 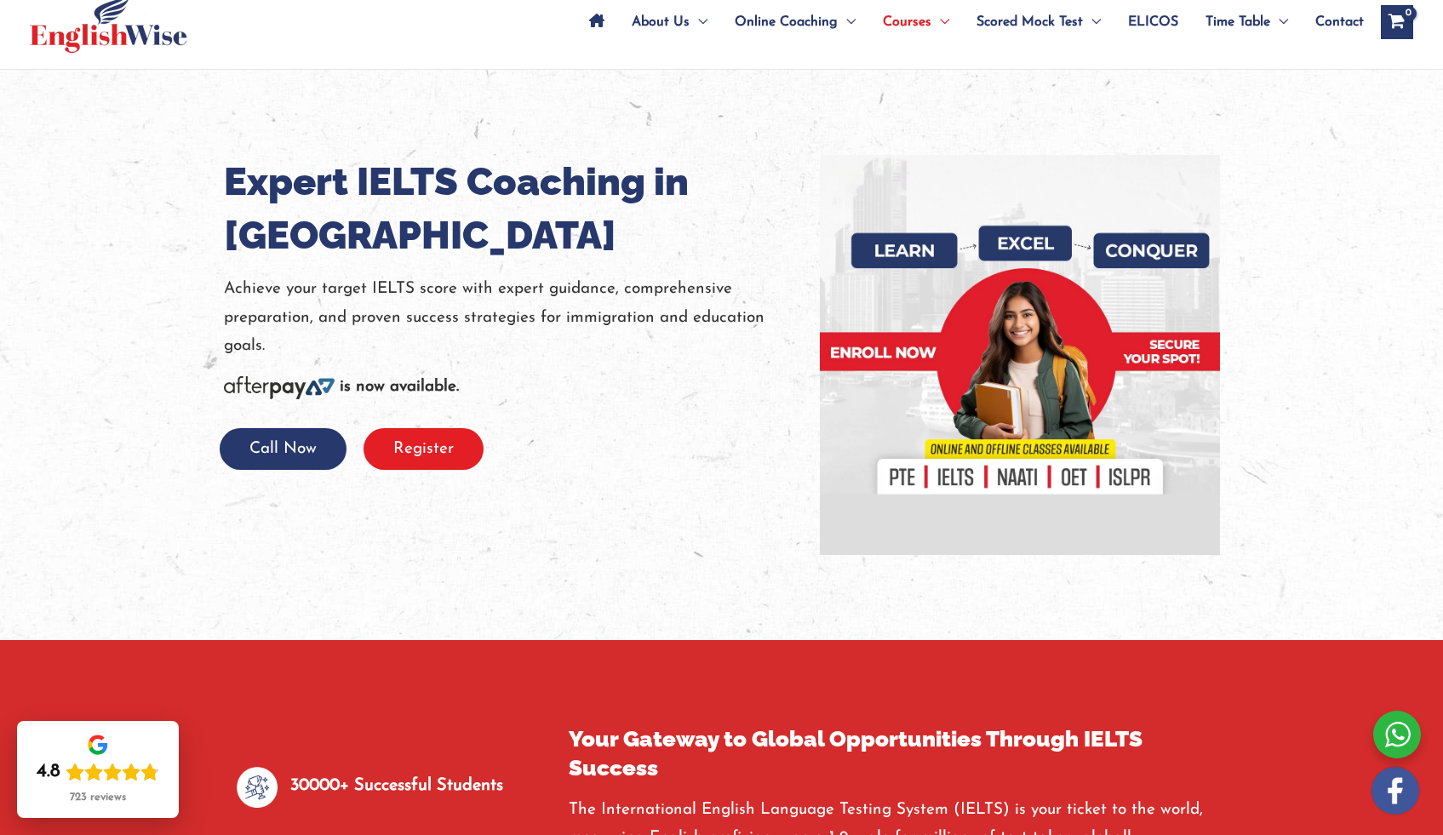 I want to click on p: Achieve your target IELTS score with expert guidance, comprehensive preparation, and proven succe..., so click(x=509, y=318).